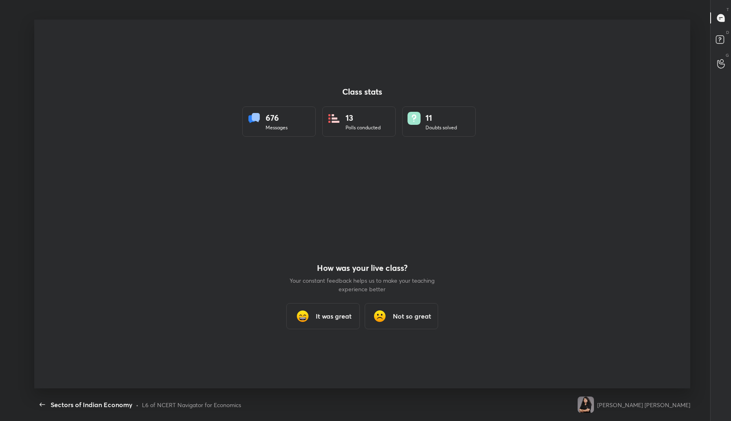 The height and width of the screenshot is (421, 731). Describe the element at coordinates (586, 405) in the screenshot. I see `img: 5a77a23054704c85928447797e7c5680.jpg` at that location.